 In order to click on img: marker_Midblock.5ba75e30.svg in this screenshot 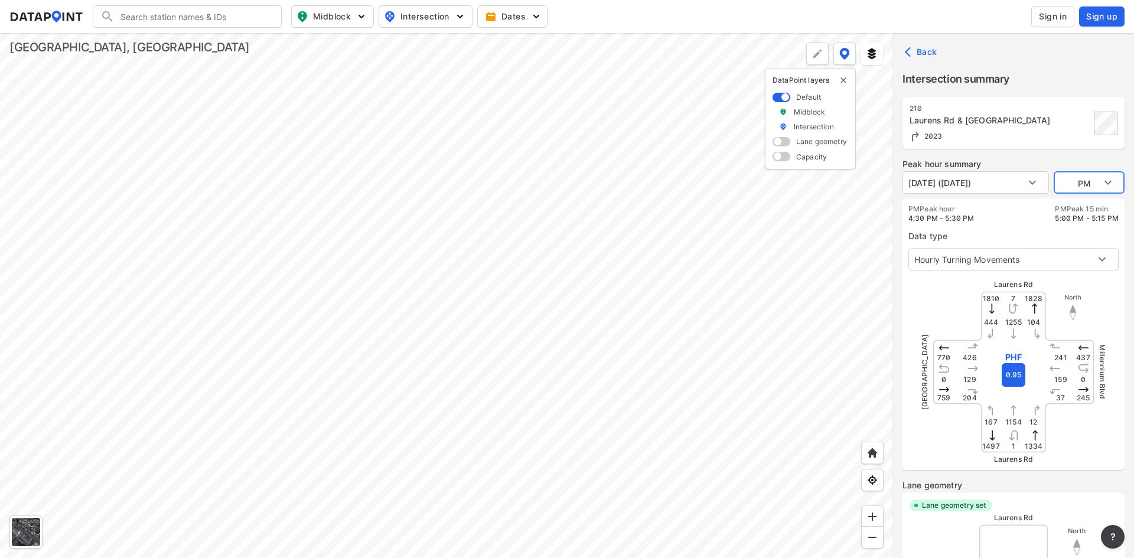, I will do `click(783, 112)`.